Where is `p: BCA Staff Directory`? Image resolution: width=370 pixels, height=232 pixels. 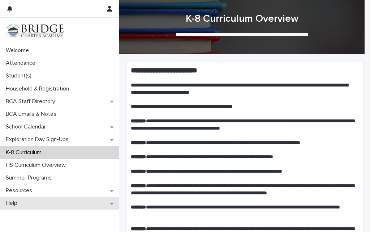
p: BCA Staff Directory is located at coordinates (32, 101).